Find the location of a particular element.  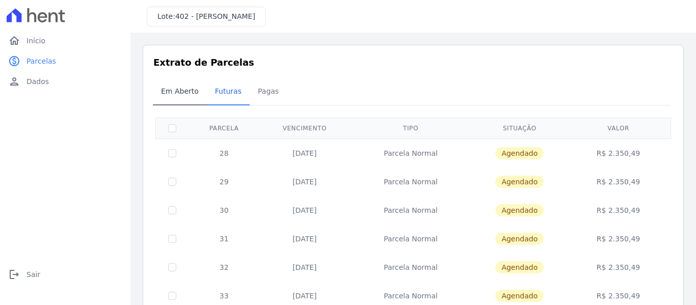

a: Futuras is located at coordinates (228, 92).